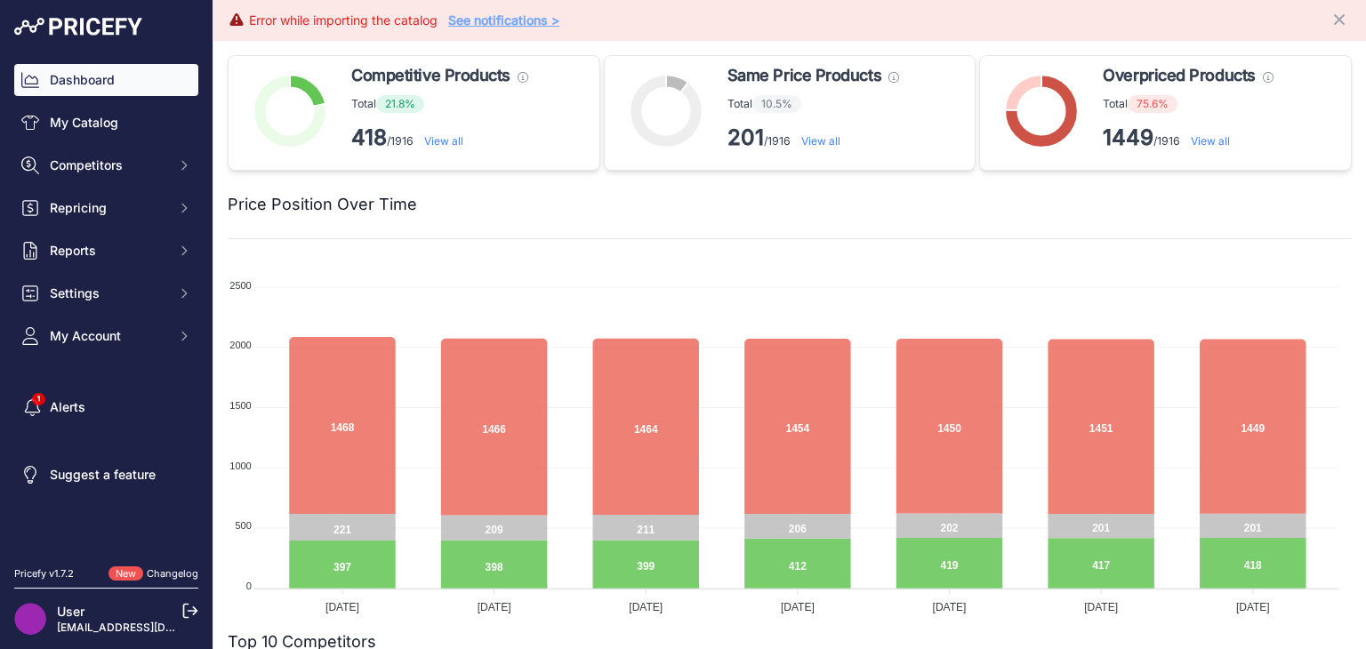  Describe the element at coordinates (44, 574) in the screenshot. I see `div: Pricefy v1.7.2` at that location.